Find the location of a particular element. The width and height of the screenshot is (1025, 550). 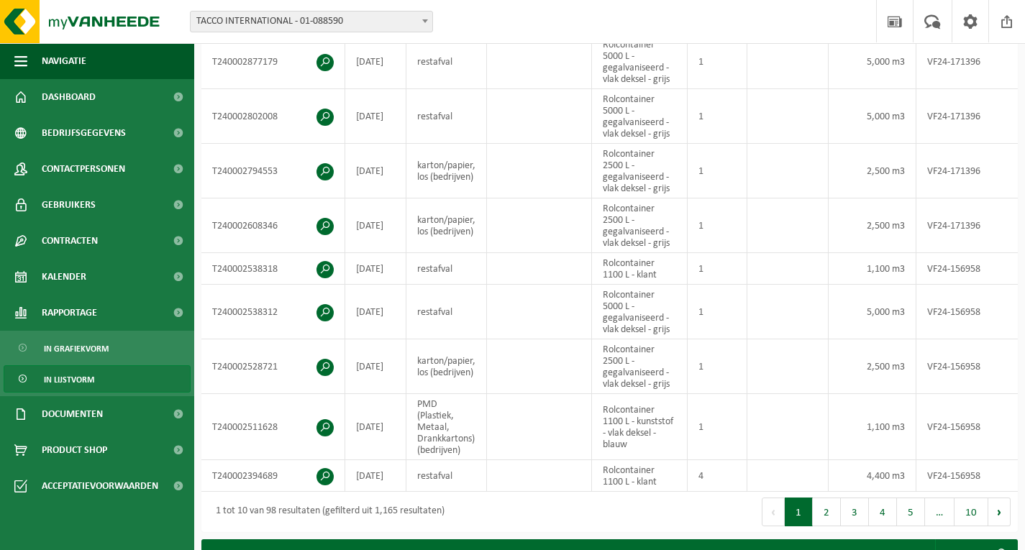

a: In lijstvorm is located at coordinates (97, 379).